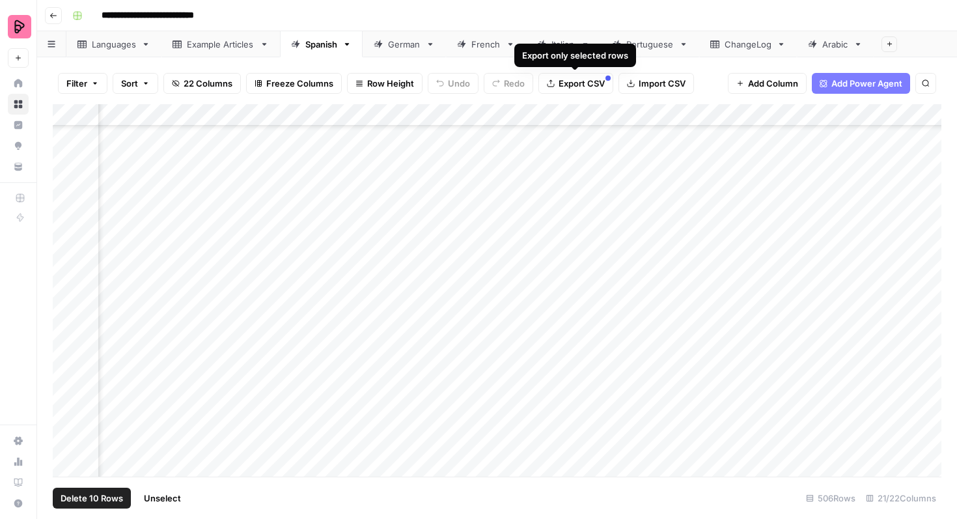  I want to click on a: Home, so click(18, 83).